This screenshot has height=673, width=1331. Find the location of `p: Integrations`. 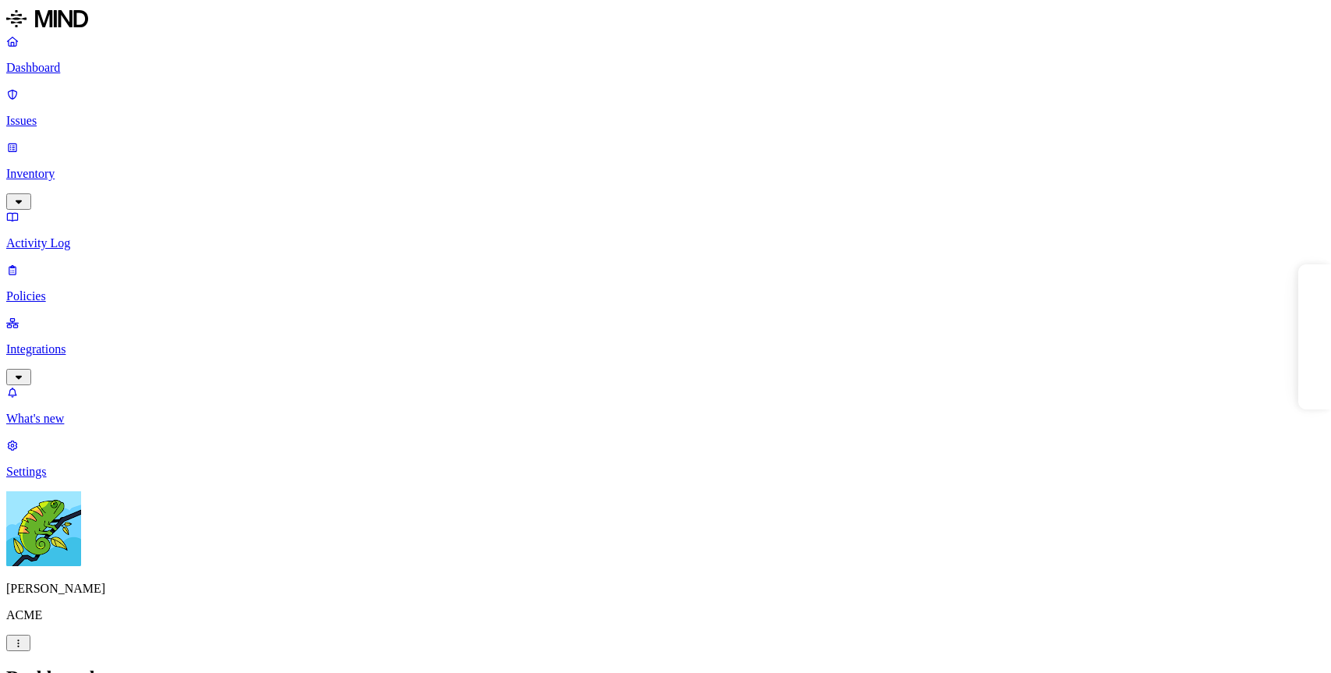

p: Integrations is located at coordinates (665, 349).